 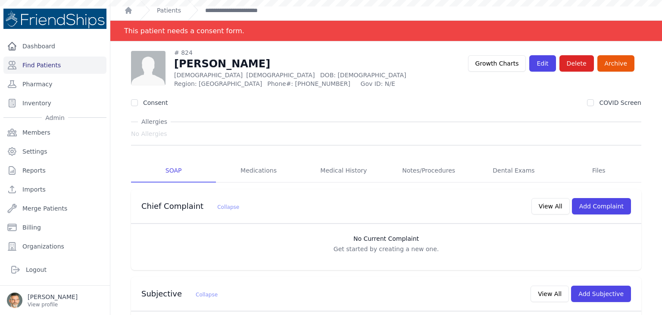 I want to click on span: Admin, so click(x=55, y=118).